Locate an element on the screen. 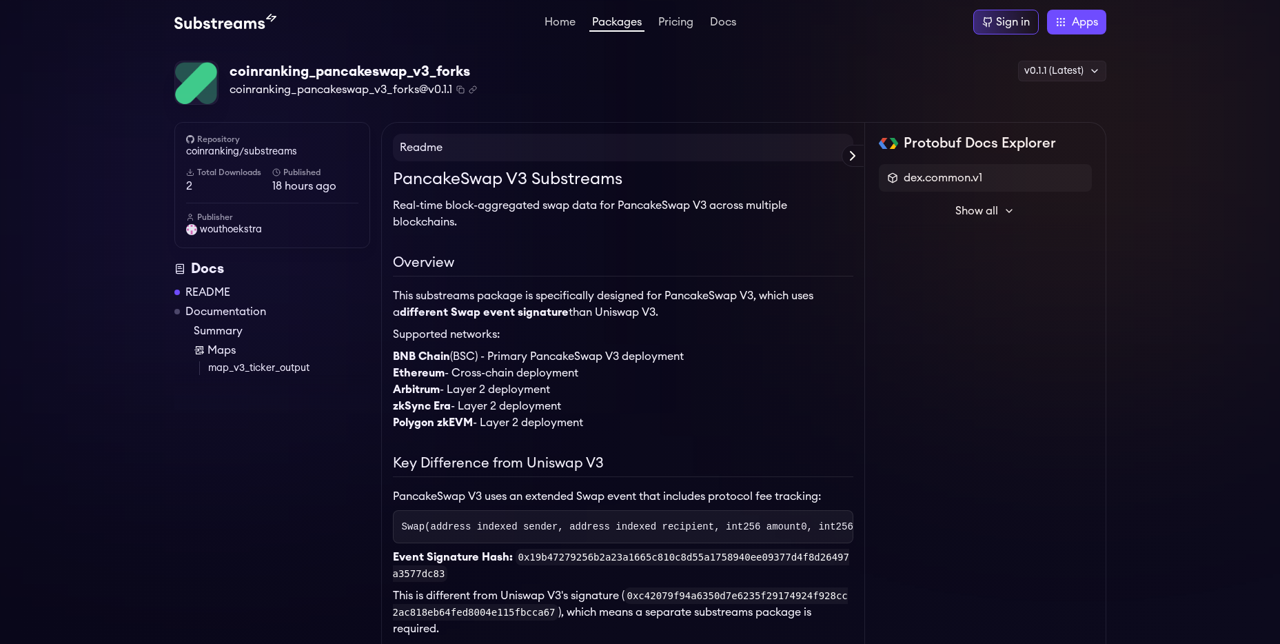 This screenshot has width=1280, height=644. code: 0xc42079f94a6350d7e6235f29174924f928cc2ac818eb64fed8004e115fbcca67 is located at coordinates (620, 604).